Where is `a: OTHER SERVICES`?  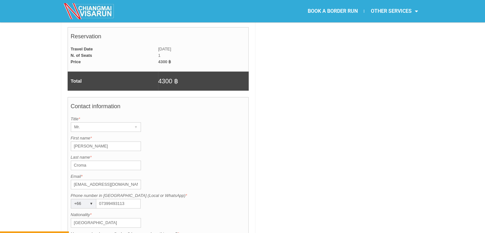
a: OTHER SERVICES is located at coordinates (394, 11).